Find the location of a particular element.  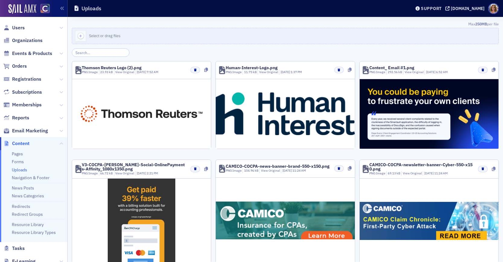

a: Resource Library is located at coordinates (28, 224).